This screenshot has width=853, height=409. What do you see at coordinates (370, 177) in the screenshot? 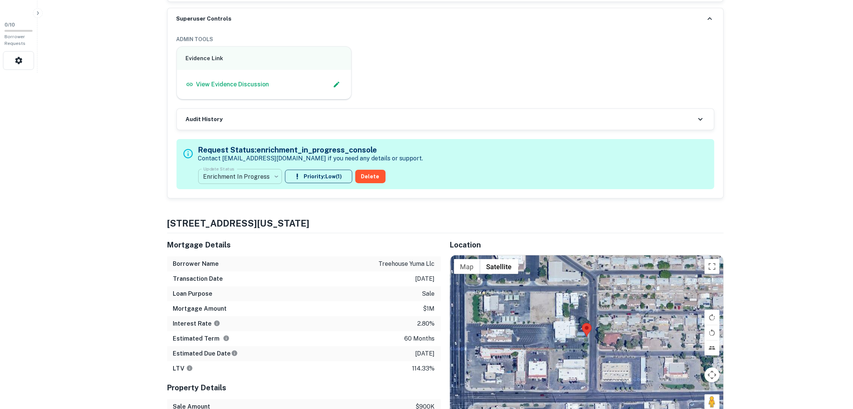
I see `button: Delete` at bounding box center [370, 177].